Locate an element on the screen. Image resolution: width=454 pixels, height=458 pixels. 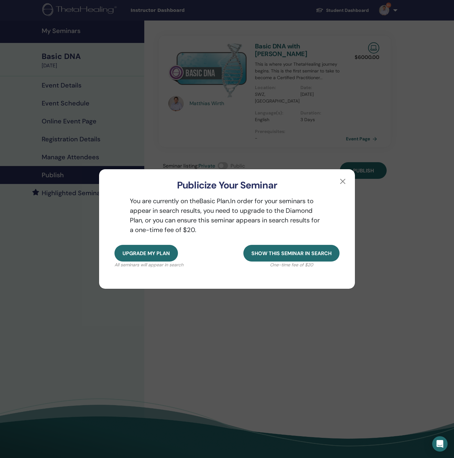
span: Upgrade my plan is located at coordinates (146, 253).